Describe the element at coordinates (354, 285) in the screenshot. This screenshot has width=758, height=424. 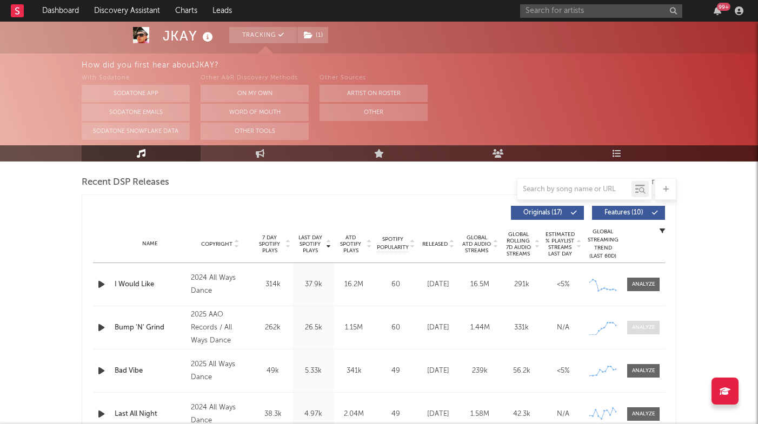
I see `div: 16.2M` at that location.